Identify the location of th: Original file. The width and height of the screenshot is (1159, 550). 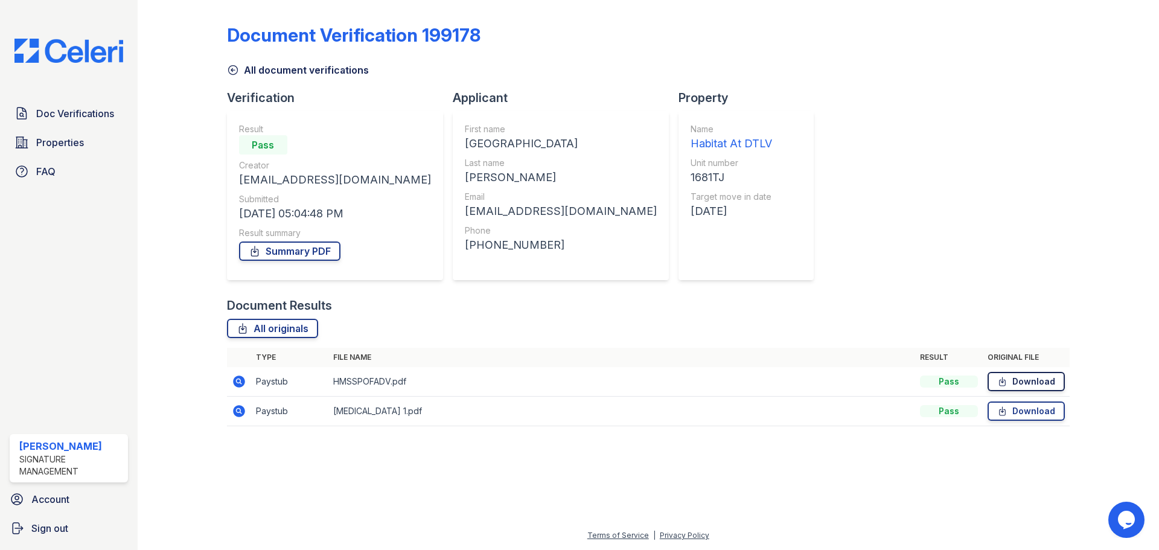
(1026, 357).